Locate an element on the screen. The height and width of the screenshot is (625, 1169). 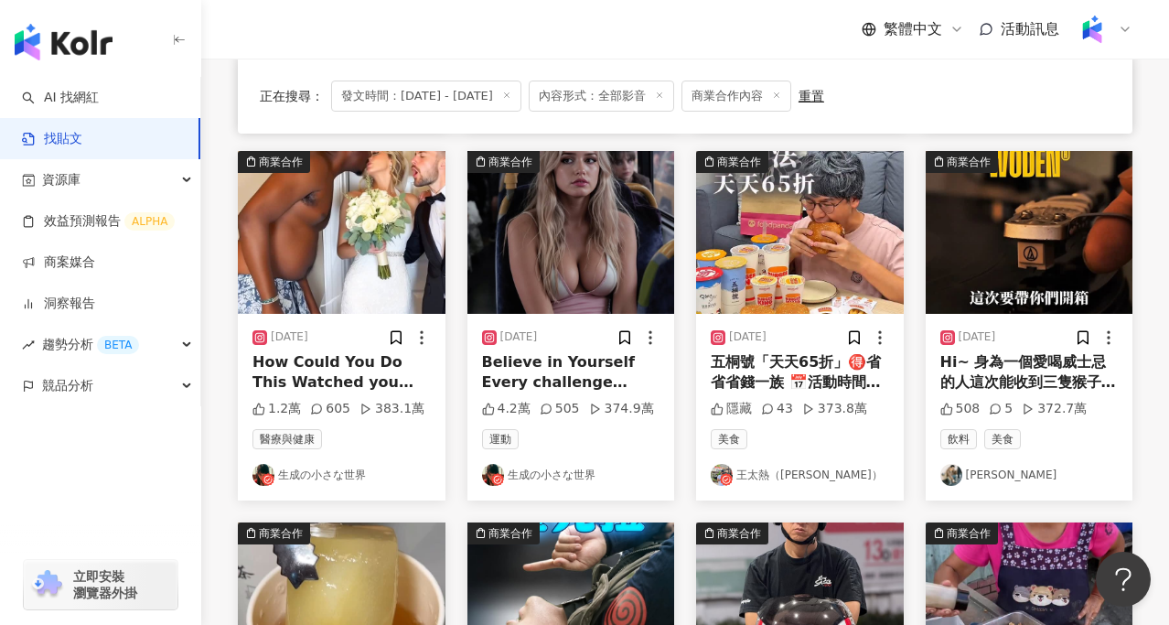
div: 1.2萬 is located at coordinates (276, 409).